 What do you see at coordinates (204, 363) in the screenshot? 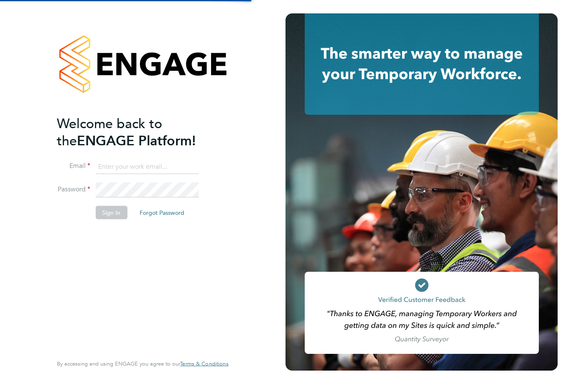
I see `span: Terms & Conditions` at bounding box center [204, 363].